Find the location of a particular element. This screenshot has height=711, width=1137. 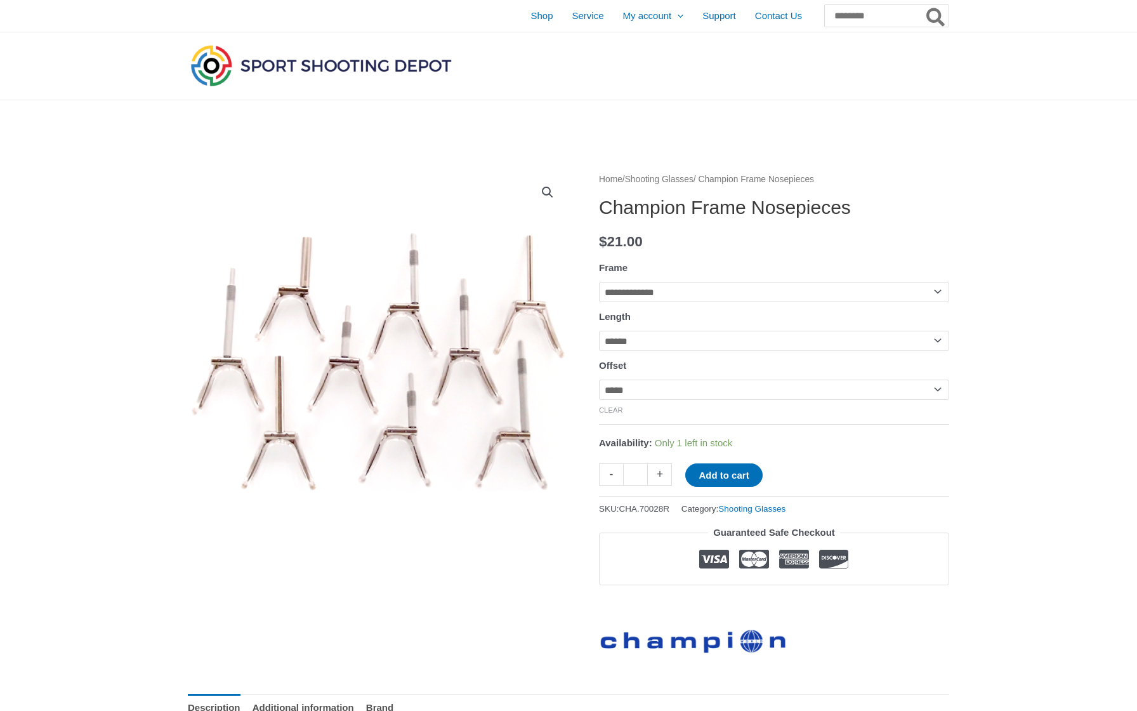

h1: Champion Frame Nosepieces is located at coordinates (774, 207).